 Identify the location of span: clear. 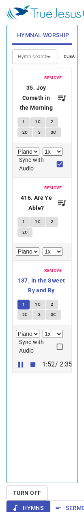
(71, 57).